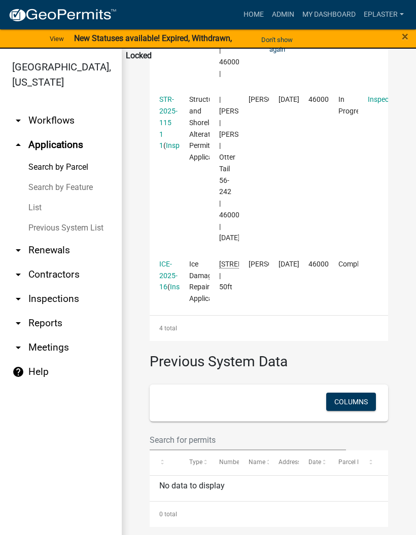  Describe the element at coordinates (355, 264) in the screenshot. I see `span: Completed` at that location.